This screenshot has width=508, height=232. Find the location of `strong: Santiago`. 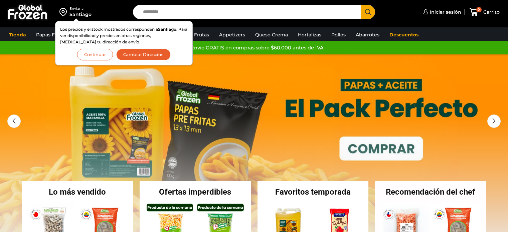

strong: Santiago is located at coordinates (167, 29).